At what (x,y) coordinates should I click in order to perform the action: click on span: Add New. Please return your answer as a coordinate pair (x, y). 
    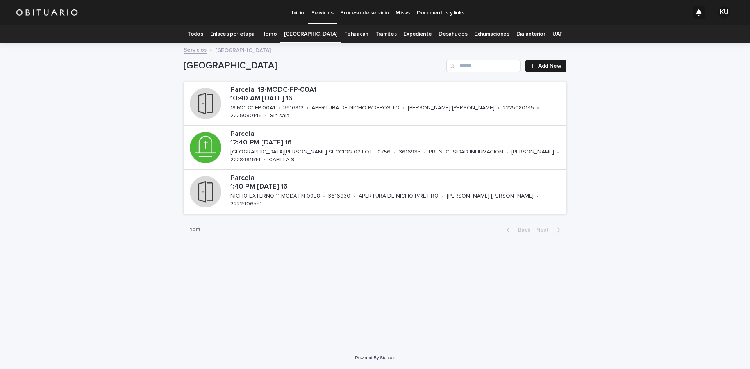
    Looking at the image, I should click on (550, 66).